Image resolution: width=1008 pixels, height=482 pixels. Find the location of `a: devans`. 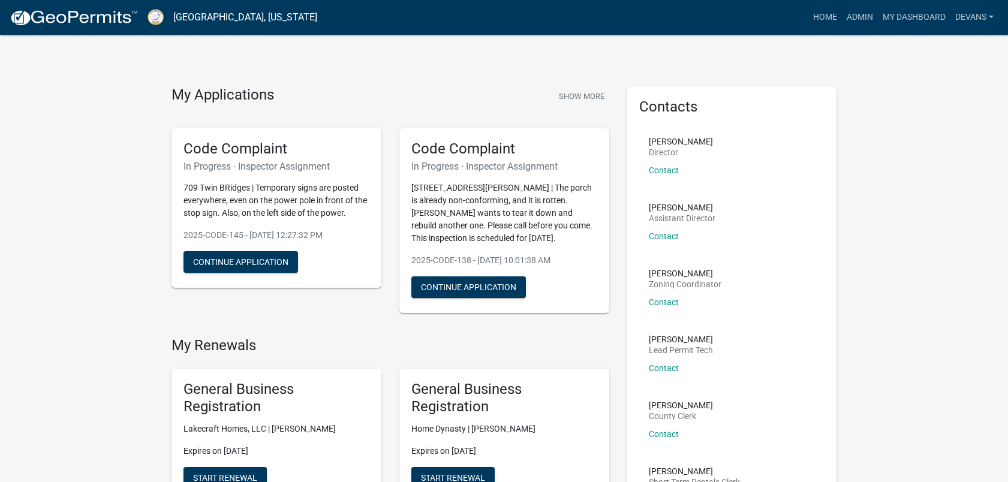

a: devans is located at coordinates (974, 17).